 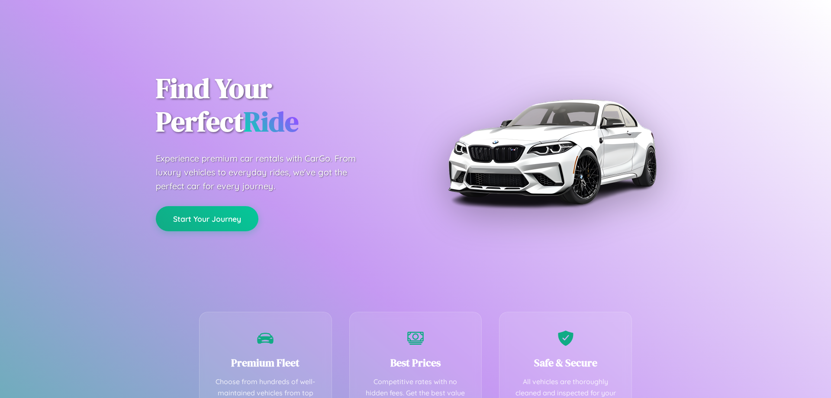 What do you see at coordinates (264, 172) in the screenshot?
I see `p: Experience premium car rentals with CarGo. From luxury vehicles to everyday rides, we've got the ...` at bounding box center [264, 172].